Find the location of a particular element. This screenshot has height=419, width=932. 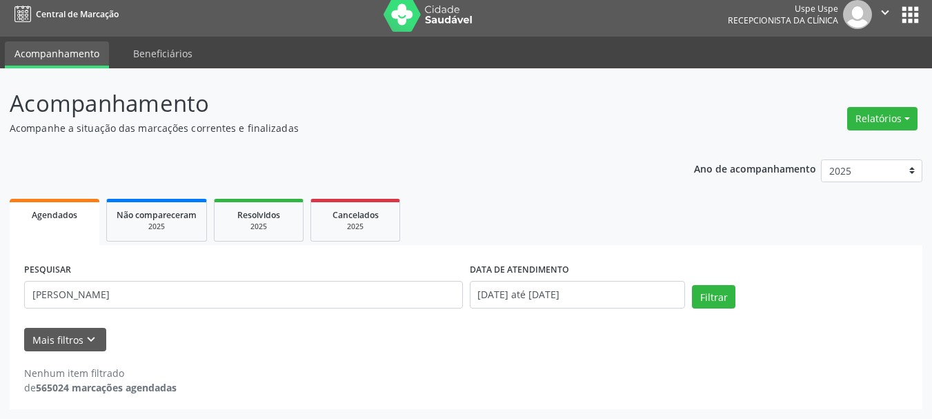

button: Relatórios is located at coordinates (882, 119).